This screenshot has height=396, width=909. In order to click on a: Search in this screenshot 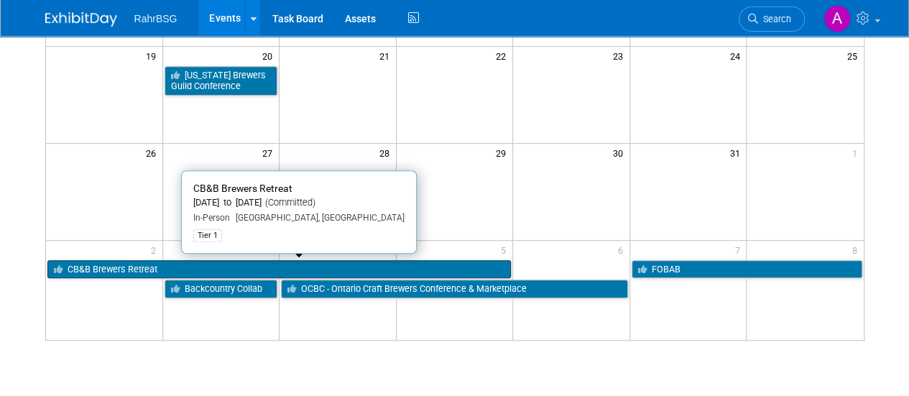, I will do `click(772, 19)`.